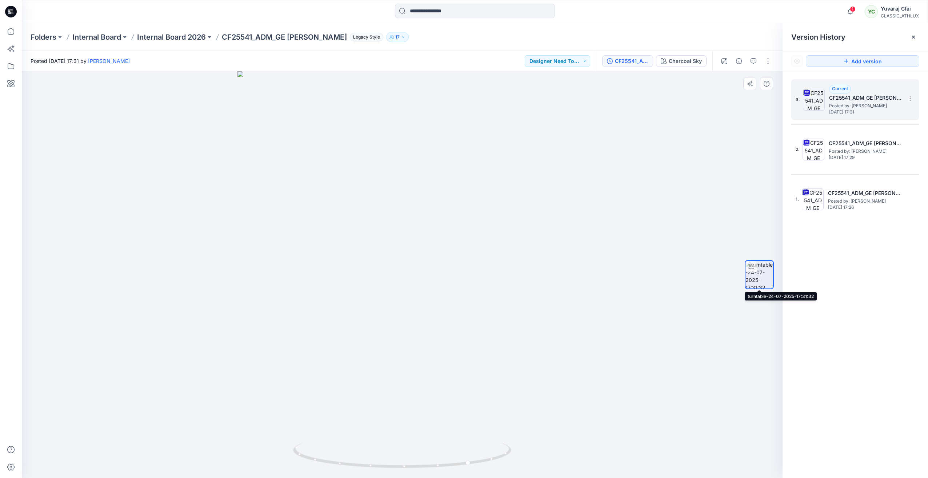 The width and height of the screenshot is (928, 478). Describe the element at coordinates (97, 37) in the screenshot. I see `a: Internal Board` at that location.